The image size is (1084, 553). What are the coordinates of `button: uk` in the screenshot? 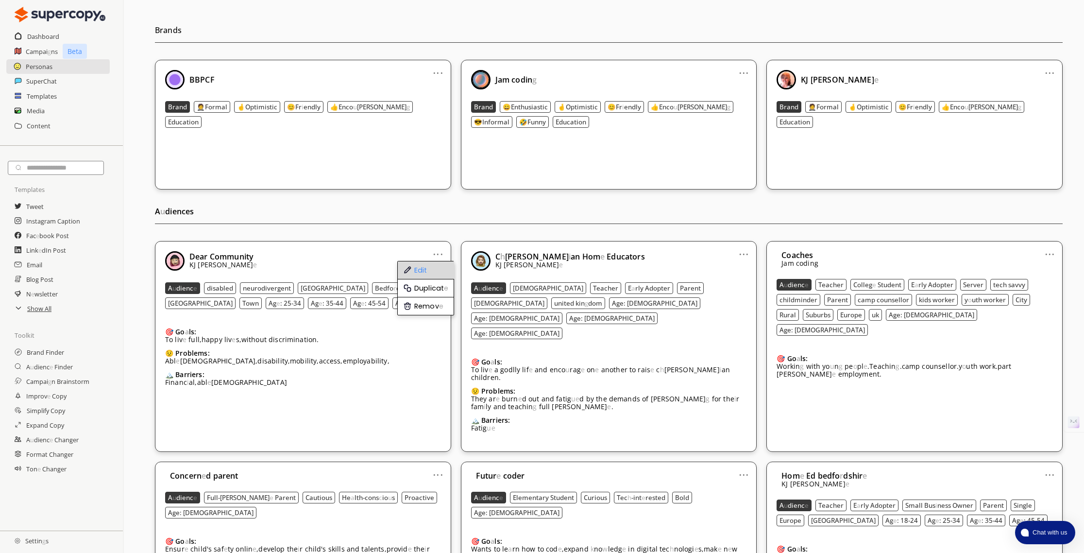 It's located at (875, 315).